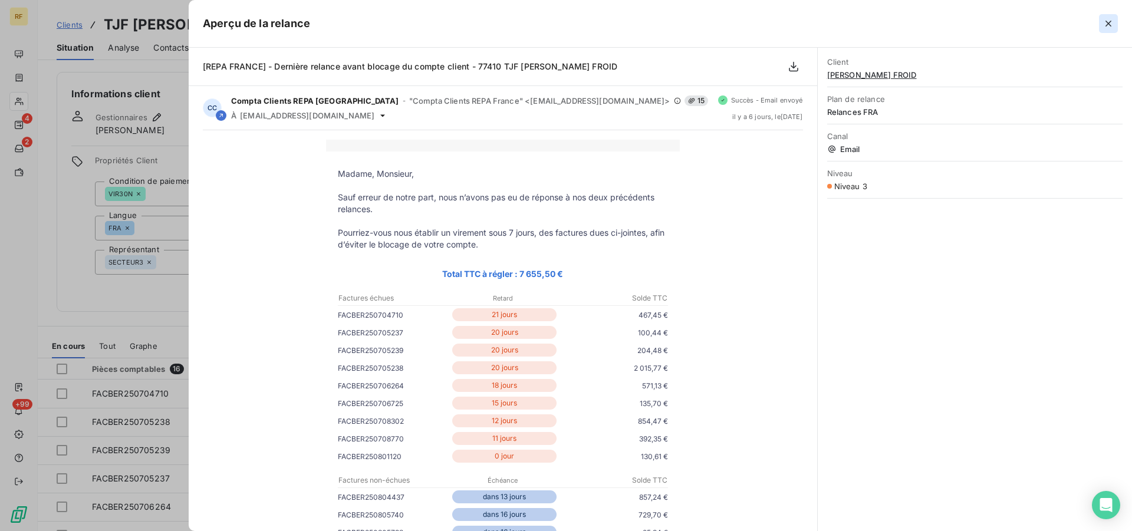 Image resolution: width=1132 pixels, height=531 pixels. I want to click on p: 130,61 €, so click(613, 456).